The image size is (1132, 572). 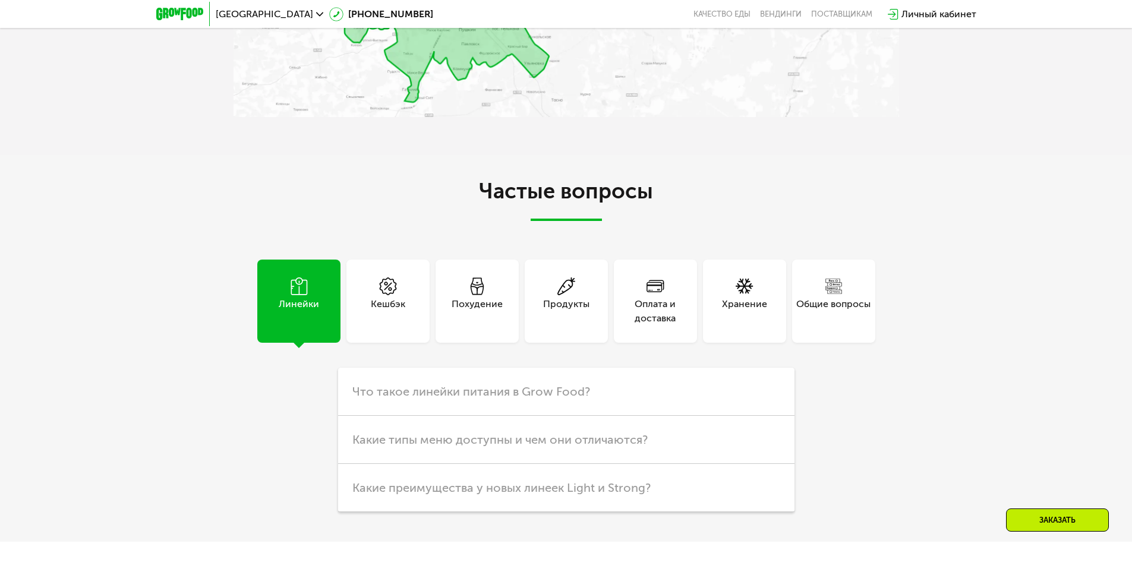 What do you see at coordinates (502, 488) in the screenshot?
I see `span: Какие преимущества у новых линеек Light и Strong?` at bounding box center [502, 488].